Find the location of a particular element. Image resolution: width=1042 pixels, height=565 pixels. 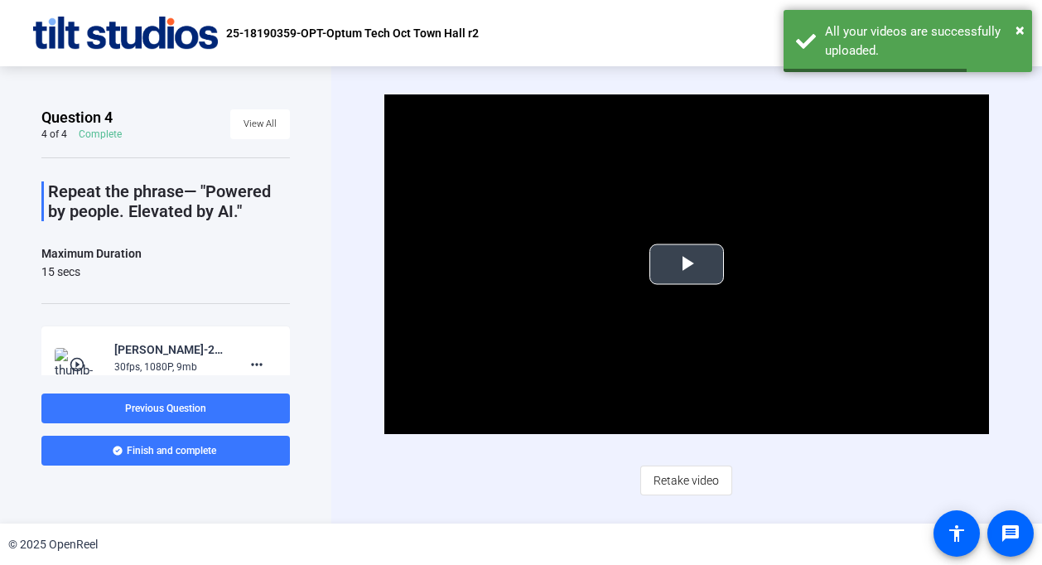

div: Maximum Duration is located at coordinates (91, 253).